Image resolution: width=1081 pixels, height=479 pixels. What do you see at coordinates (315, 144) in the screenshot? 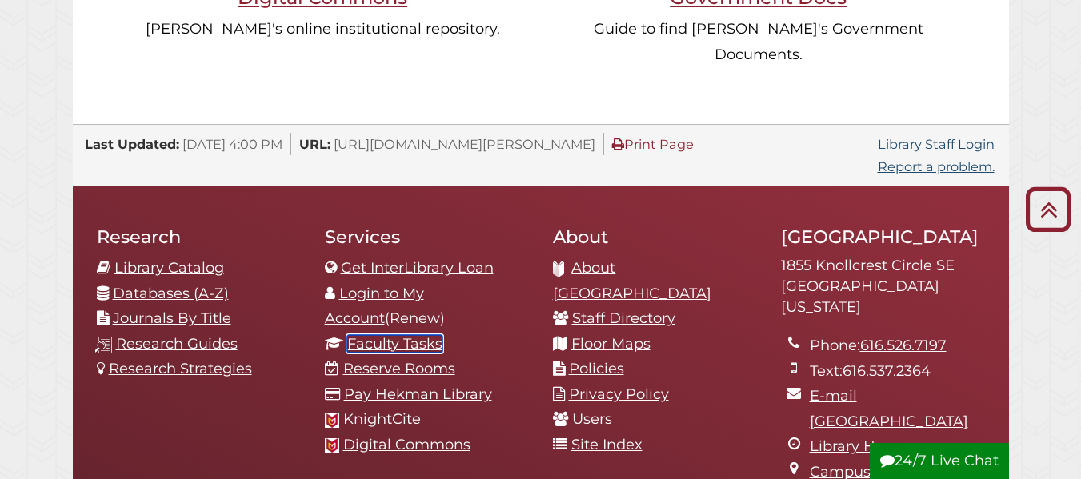
I see `span: URL:` at bounding box center [315, 144].